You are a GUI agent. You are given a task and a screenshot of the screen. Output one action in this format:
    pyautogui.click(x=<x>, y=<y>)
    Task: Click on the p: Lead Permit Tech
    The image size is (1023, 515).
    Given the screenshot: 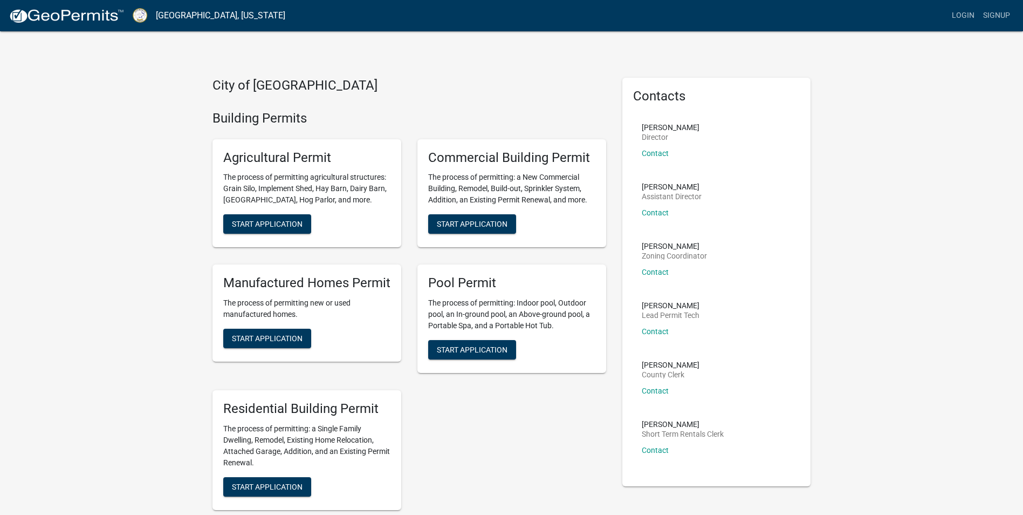 What is the action you would take?
    pyautogui.click(x=671, y=315)
    